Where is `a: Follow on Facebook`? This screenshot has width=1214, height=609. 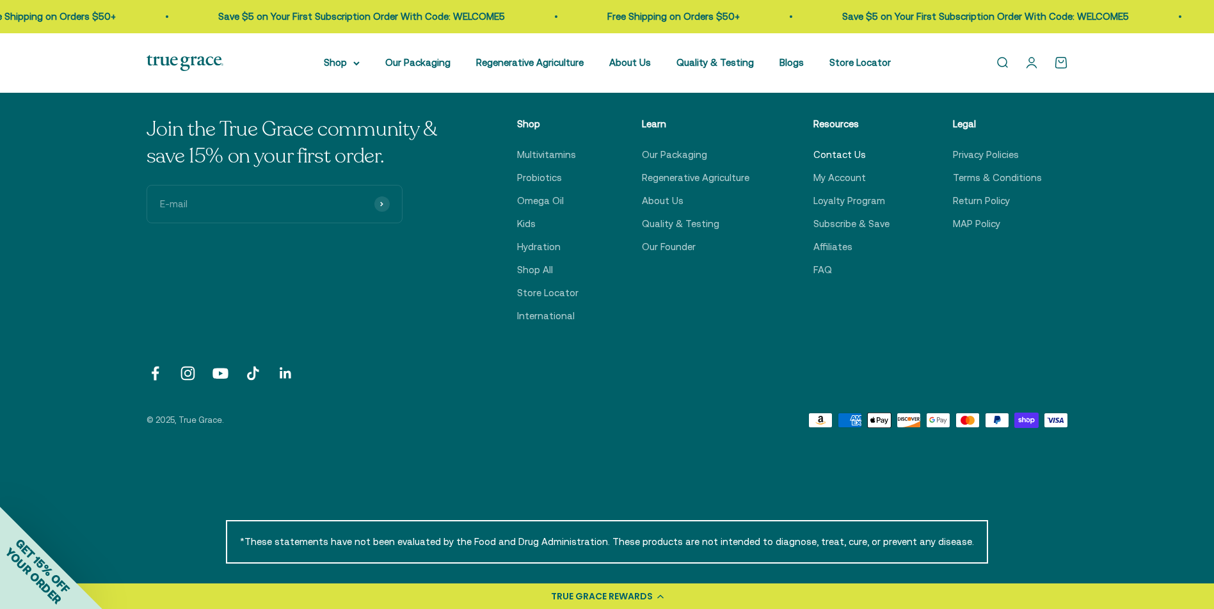
a: Follow on Facebook is located at coordinates (155, 373).